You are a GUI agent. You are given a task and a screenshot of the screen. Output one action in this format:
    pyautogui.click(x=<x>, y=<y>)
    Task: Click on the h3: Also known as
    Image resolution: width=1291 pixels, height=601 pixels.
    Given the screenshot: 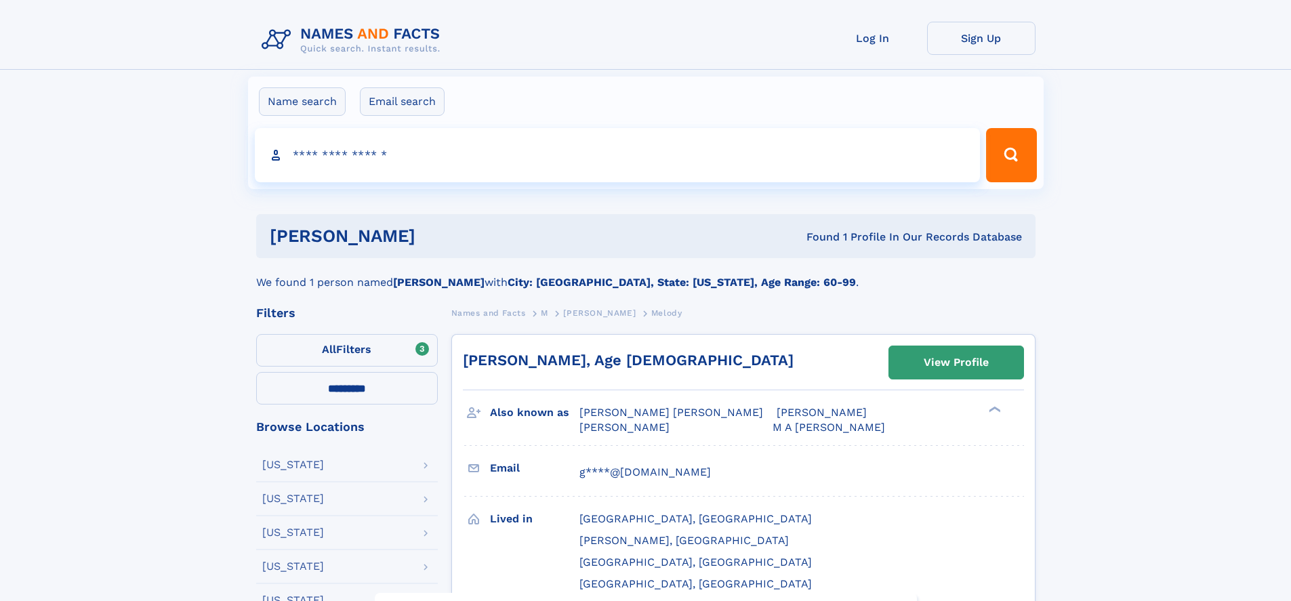 What is the action you would take?
    pyautogui.click(x=535, y=413)
    